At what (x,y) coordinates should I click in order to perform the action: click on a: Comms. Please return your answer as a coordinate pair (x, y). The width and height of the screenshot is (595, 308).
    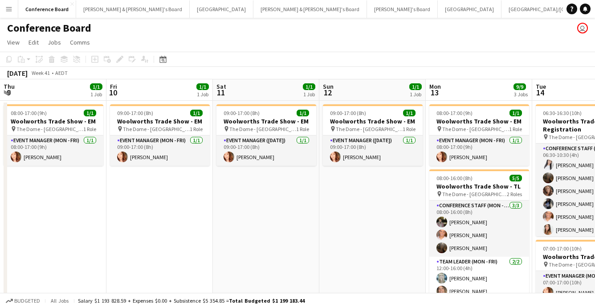
    Looking at the image, I should click on (80, 42).